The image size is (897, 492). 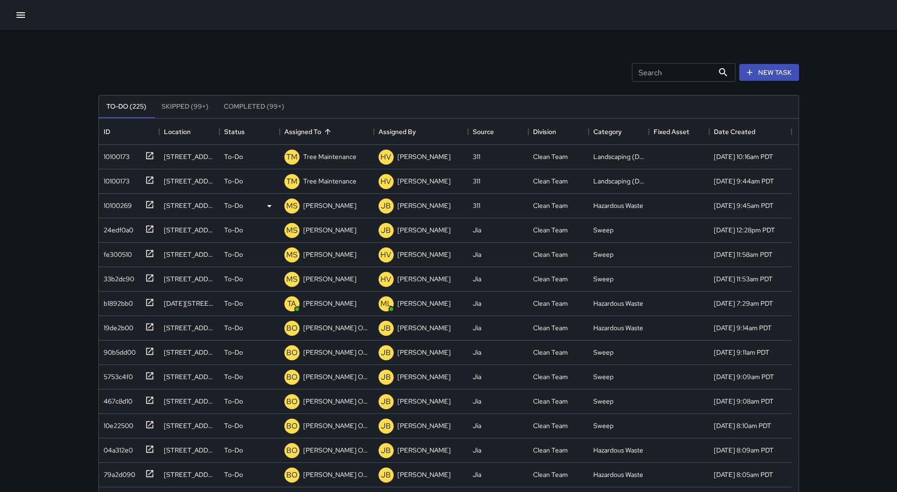 What do you see at coordinates (386, 304) in the screenshot?
I see `p: ML` at bounding box center [386, 304].